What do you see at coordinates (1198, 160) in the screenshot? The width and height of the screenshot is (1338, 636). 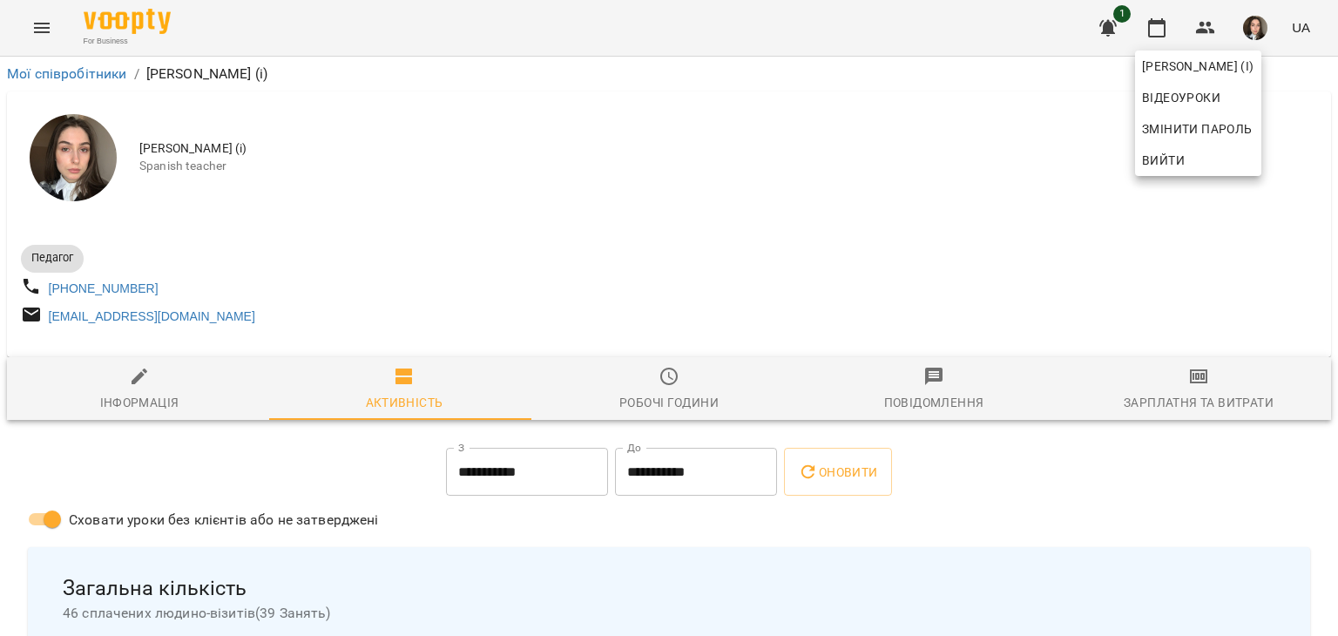 I see `button: Вийти` at bounding box center [1198, 160].